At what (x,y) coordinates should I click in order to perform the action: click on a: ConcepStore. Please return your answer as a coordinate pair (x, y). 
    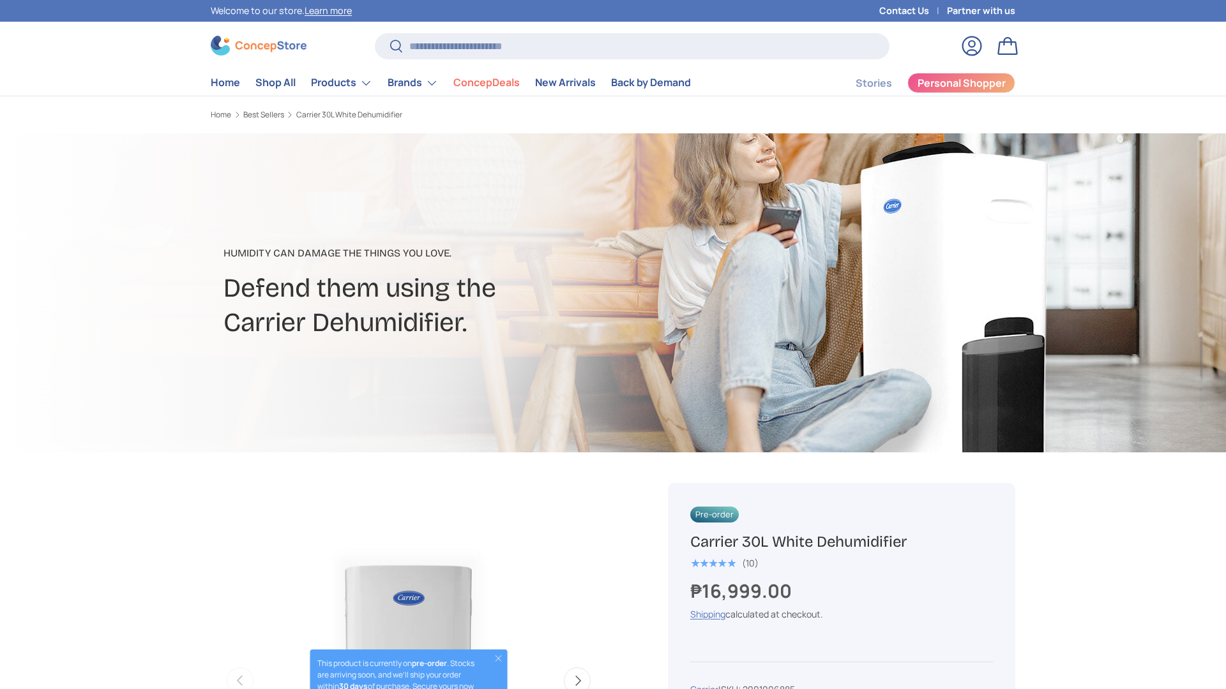
    Looking at the image, I should click on (259, 45).